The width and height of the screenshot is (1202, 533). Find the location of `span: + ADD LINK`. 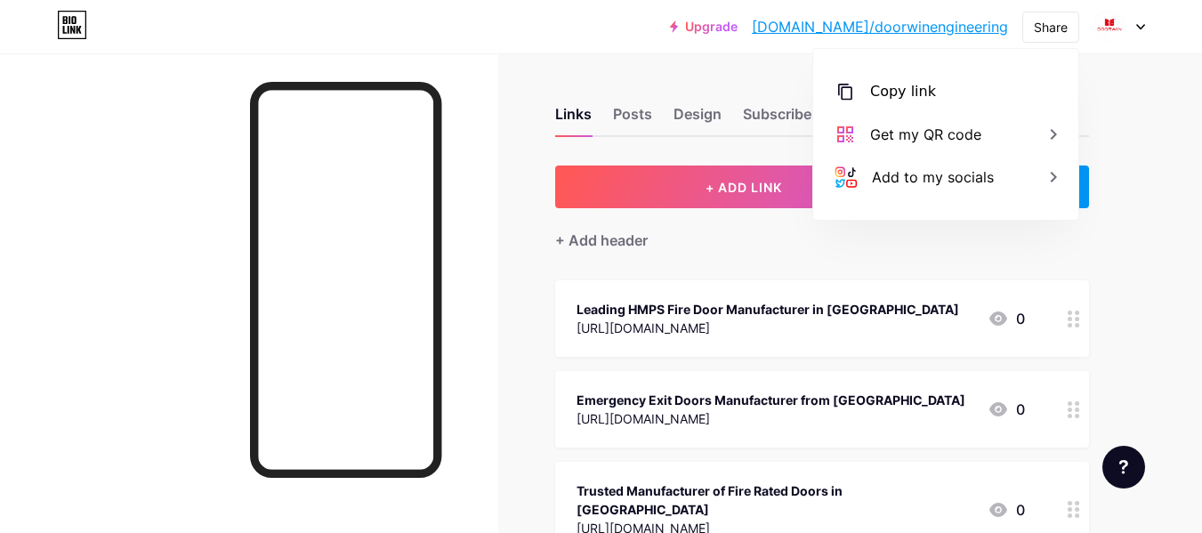

span: + ADD LINK is located at coordinates (744, 187).